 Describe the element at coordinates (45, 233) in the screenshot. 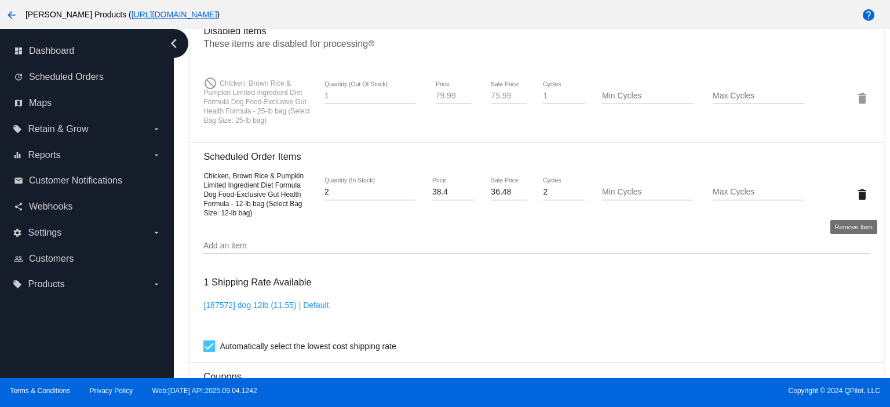

I see `span: Settings` at that location.